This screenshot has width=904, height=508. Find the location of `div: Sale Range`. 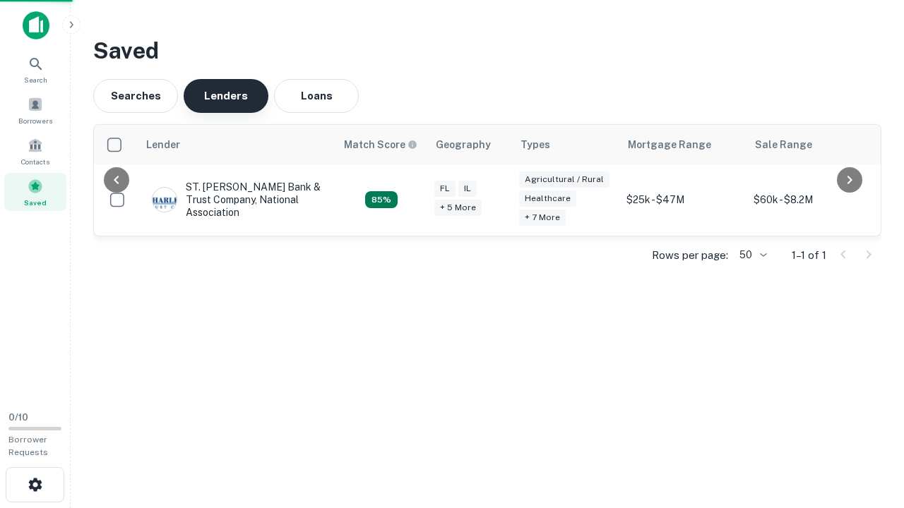

div: Sale Range is located at coordinates (783, 145).